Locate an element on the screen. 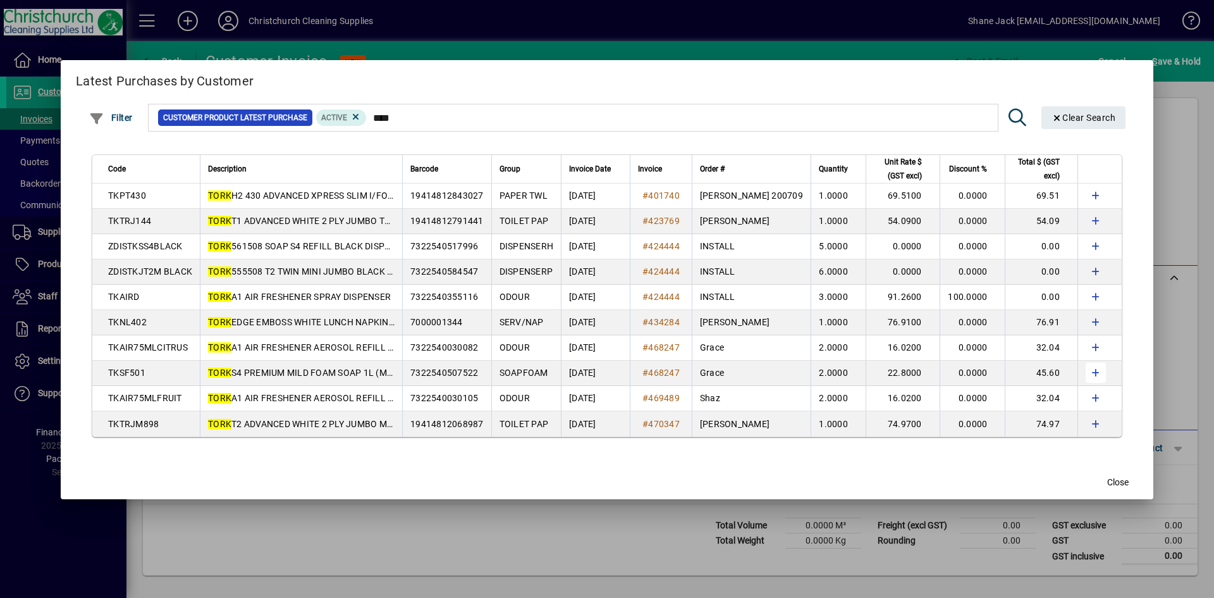 The height and width of the screenshot is (598, 1214). span: ODOUR is located at coordinates (515, 347).